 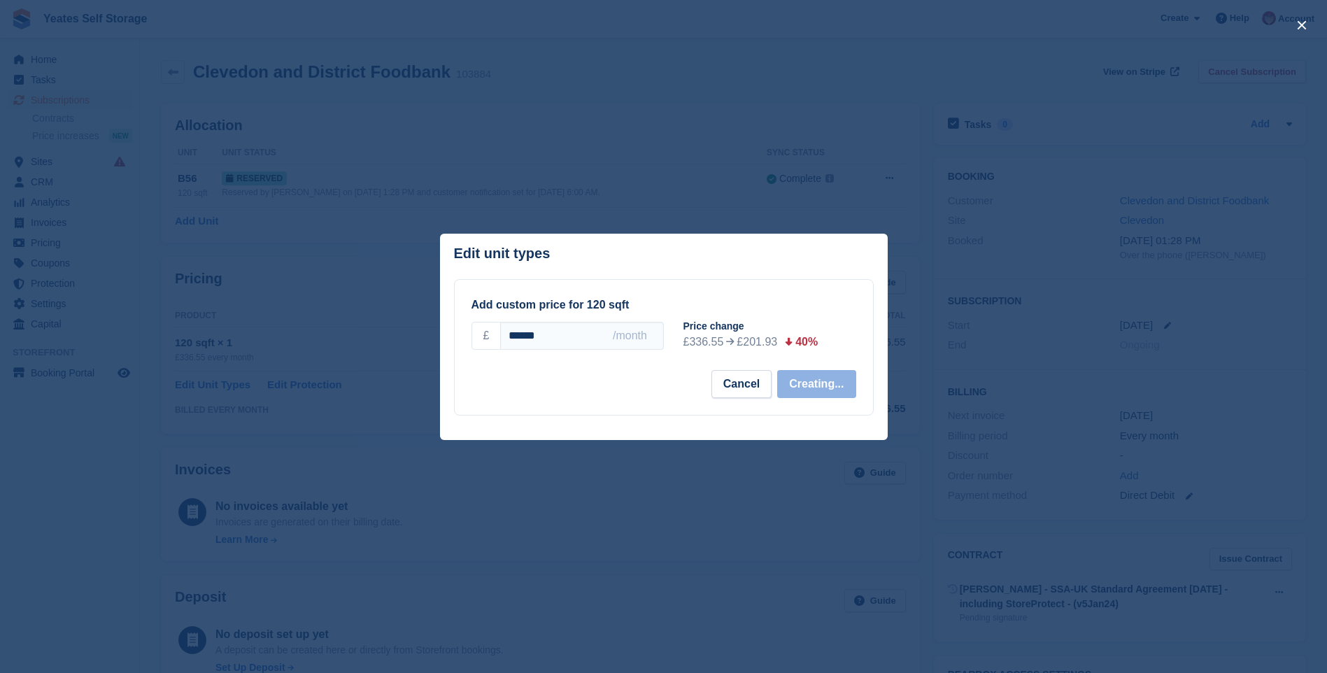 I want to click on button: Cancel, so click(x=741, y=384).